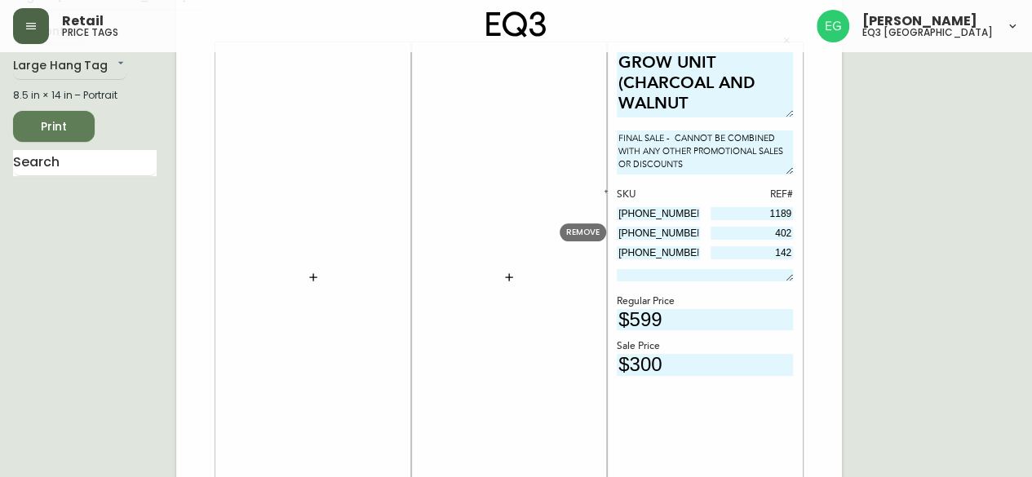 The image size is (1032, 477). I want to click on div: Large Hang Tag, so click(70, 66).